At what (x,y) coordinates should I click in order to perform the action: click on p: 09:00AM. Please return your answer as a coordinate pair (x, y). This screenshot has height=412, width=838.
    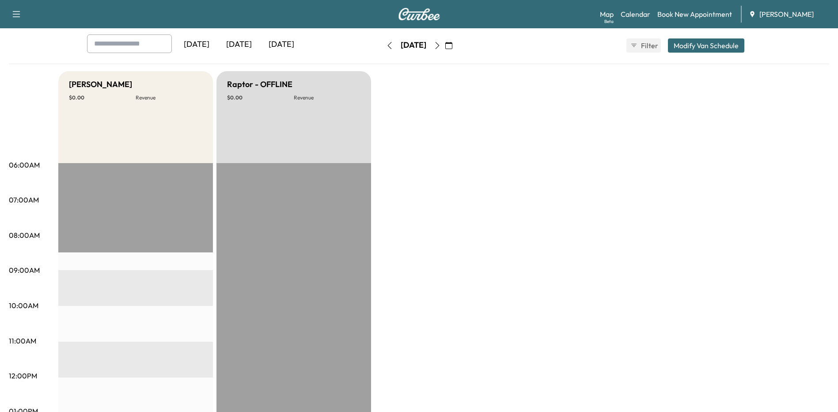
    Looking at the image, I should click on (24, 270).